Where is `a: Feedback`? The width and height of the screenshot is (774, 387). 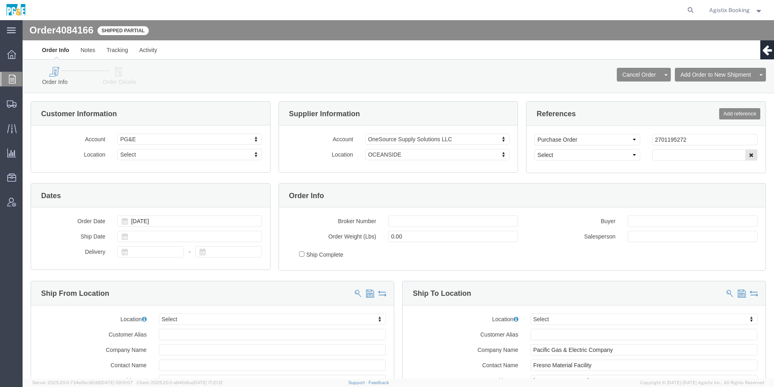
a: Feedback is located at coordinates (379, 382).